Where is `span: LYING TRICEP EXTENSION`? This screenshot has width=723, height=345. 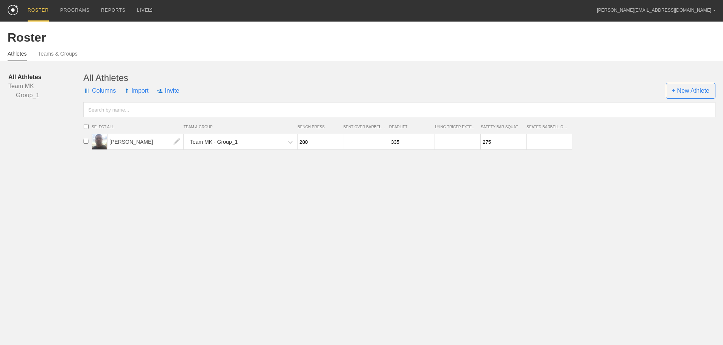
span: LYING TRICEP EXTENSION is located at coordinates (456, 127).